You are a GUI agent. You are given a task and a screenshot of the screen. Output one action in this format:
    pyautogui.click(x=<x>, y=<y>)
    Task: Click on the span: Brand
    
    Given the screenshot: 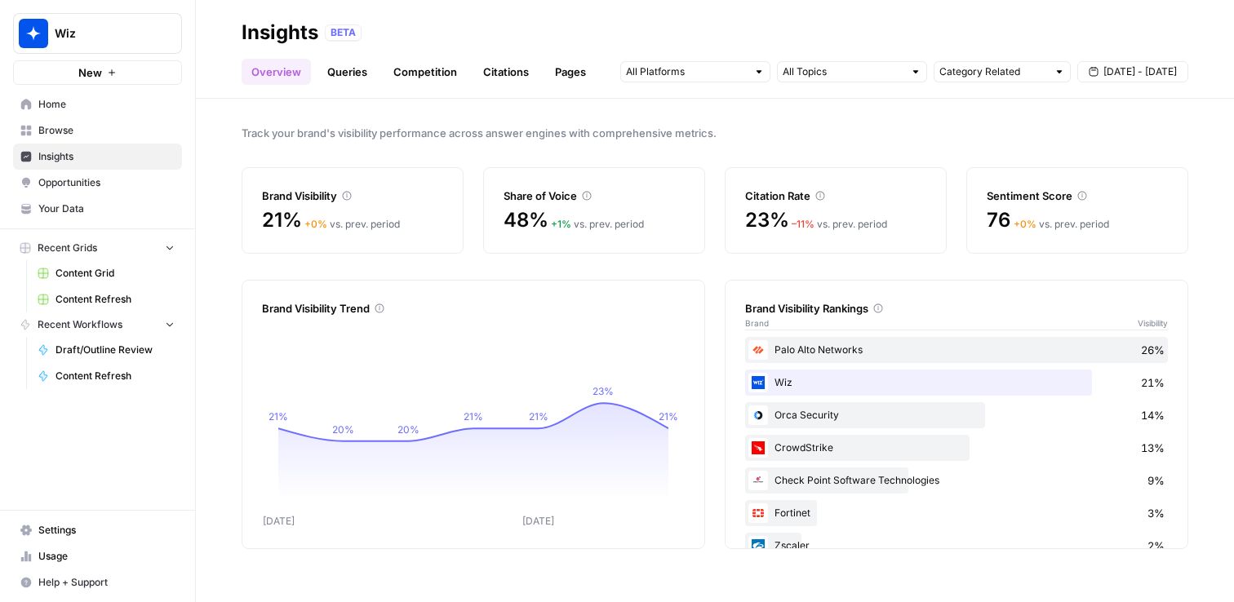 What is the action you would take?
    pyautogui.click(x=756, y=323)
    